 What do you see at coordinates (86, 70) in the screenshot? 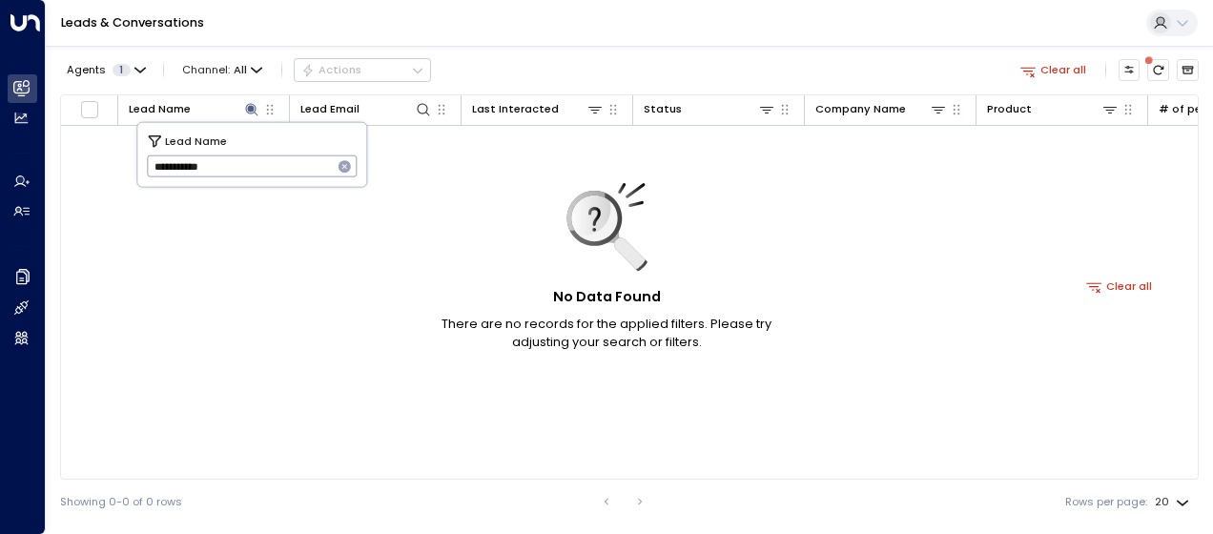
I see `span: Agents` at bounding box center [86, 70].